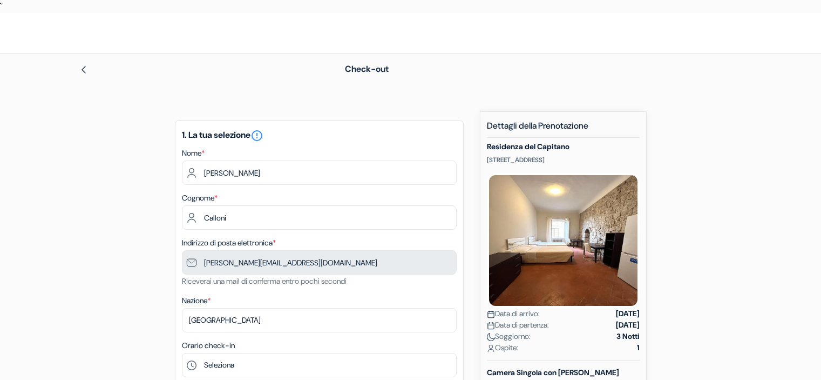 The image size is (821, 380). Describe the element at coordinates (196, 300) in the screenshot. I see `label: Nazione` at that location.